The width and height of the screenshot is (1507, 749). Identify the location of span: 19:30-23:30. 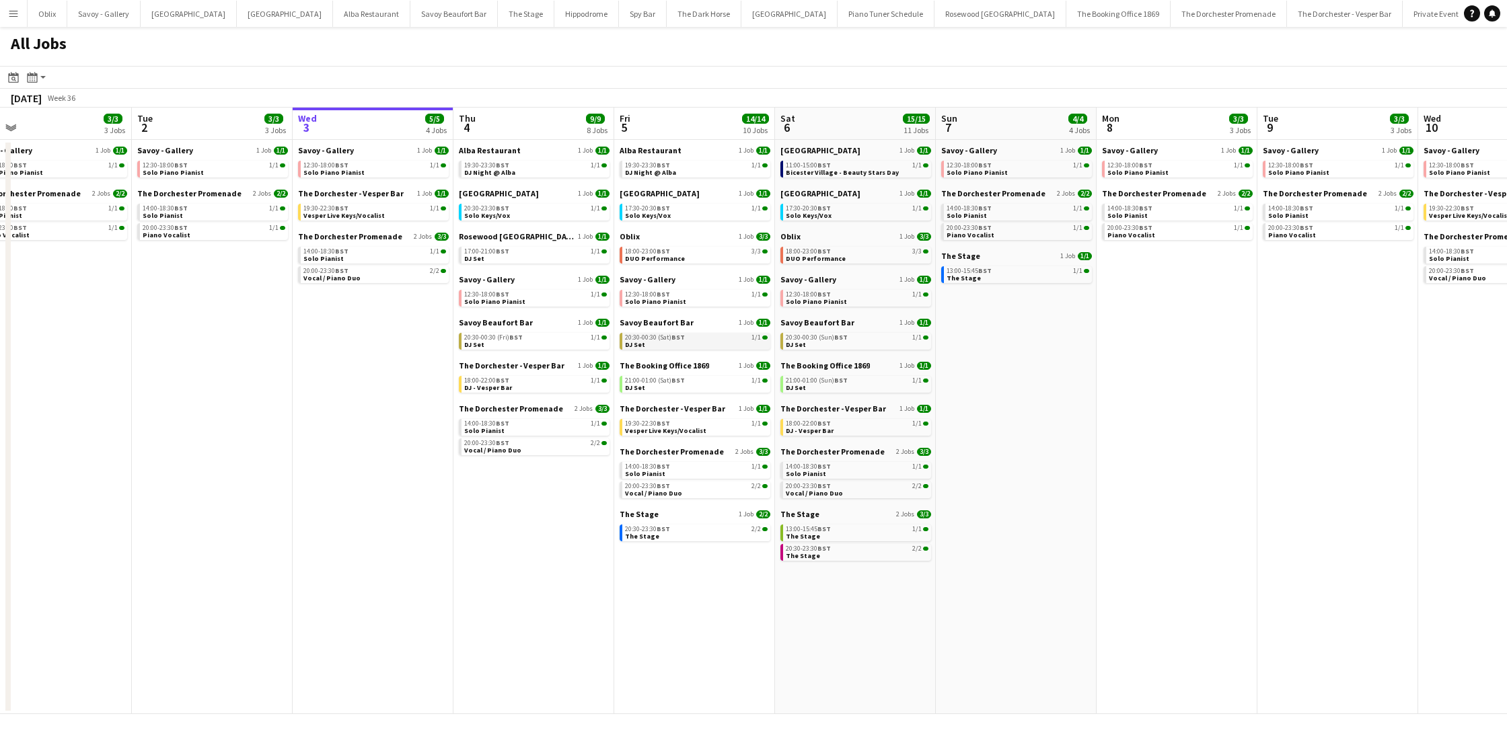
(486, 165).